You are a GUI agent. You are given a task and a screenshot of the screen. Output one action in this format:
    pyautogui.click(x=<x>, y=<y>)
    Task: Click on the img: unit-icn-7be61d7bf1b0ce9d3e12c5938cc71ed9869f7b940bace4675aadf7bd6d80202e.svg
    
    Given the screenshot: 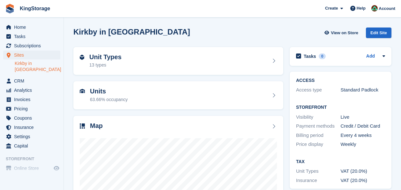 What is the action you would take?
    pyautogui.click(x=82, y=91)
    